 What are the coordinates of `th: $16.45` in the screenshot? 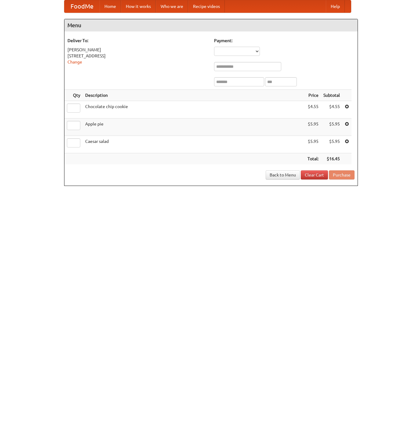 It's located at (331, 159).